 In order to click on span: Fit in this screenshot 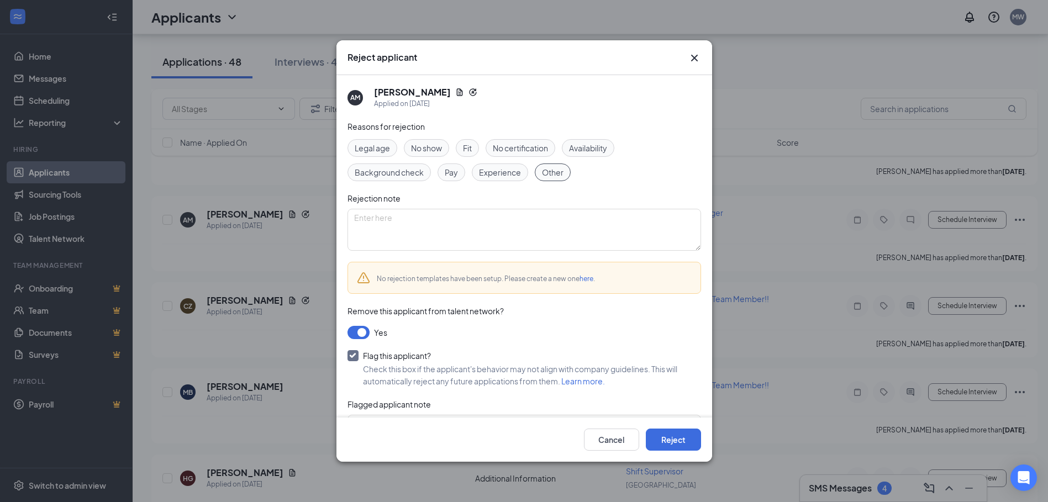, I will do `click(468, 148)`.